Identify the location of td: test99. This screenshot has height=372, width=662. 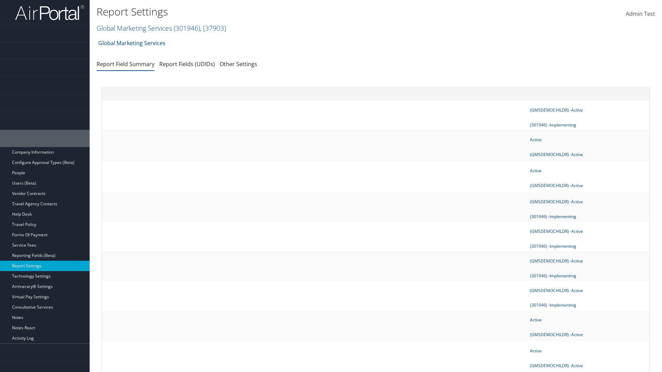
(187, 326).